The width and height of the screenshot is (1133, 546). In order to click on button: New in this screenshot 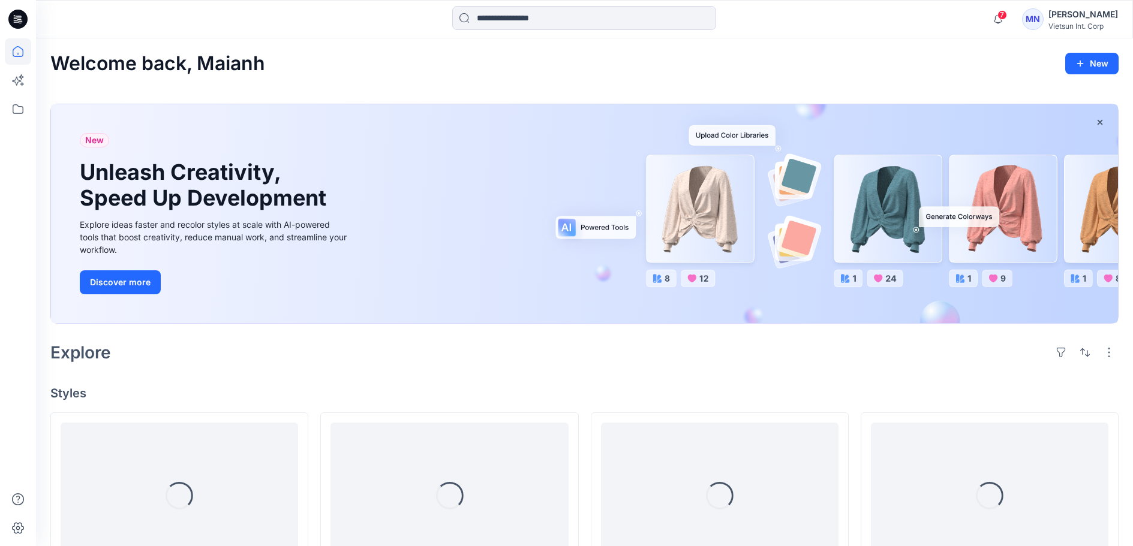, I will do `click(1092, 64)`.